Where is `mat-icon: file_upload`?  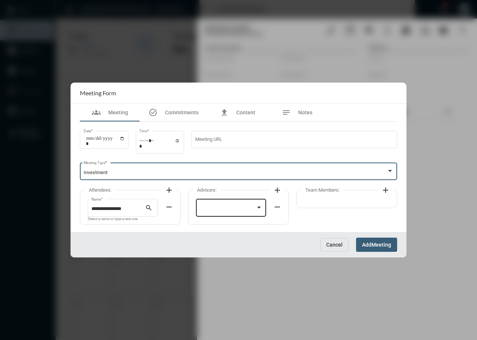
mat-icon: file_upload is located at coordinates (224, 112).